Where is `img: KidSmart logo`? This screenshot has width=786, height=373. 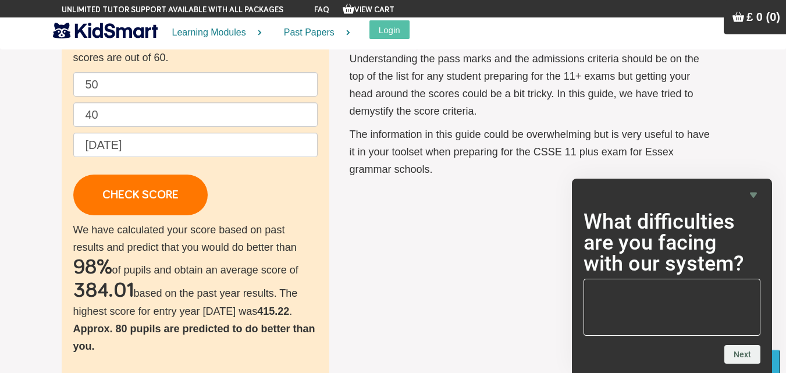
img: KidSmart logo is located at coordinates (105, 30).